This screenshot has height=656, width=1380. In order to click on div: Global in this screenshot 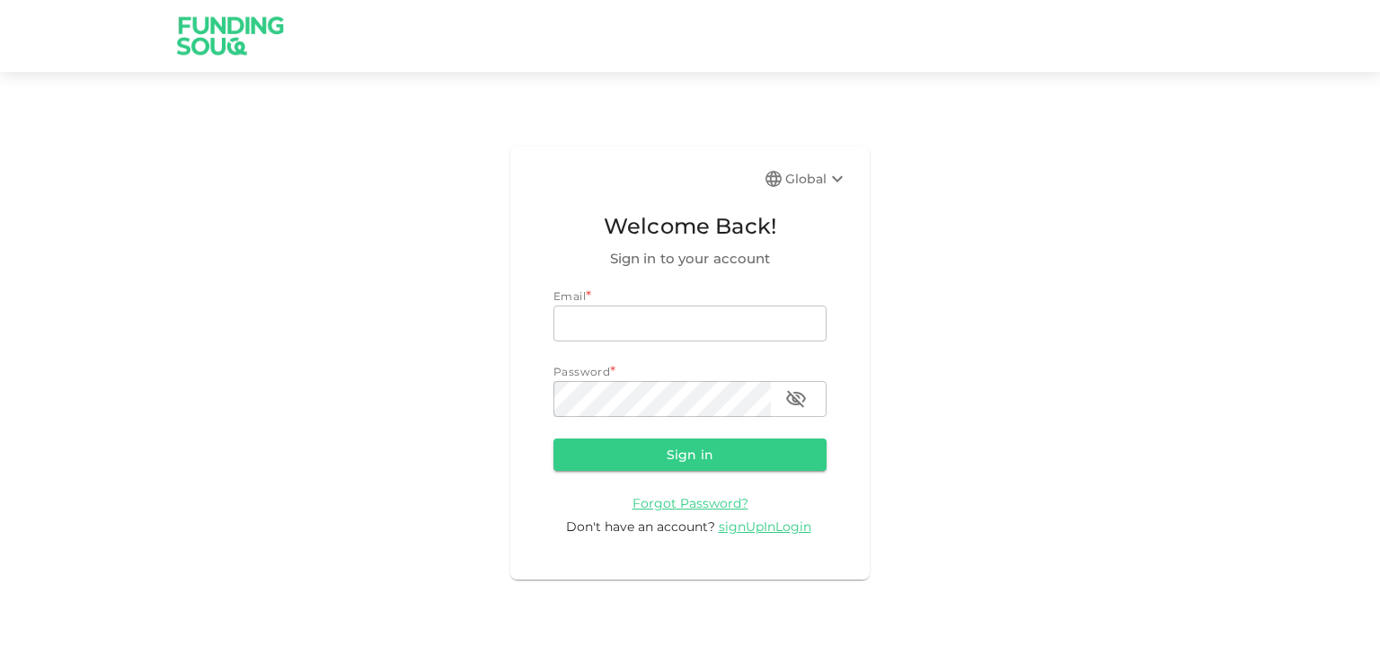, I will do `click(817, 179)`.